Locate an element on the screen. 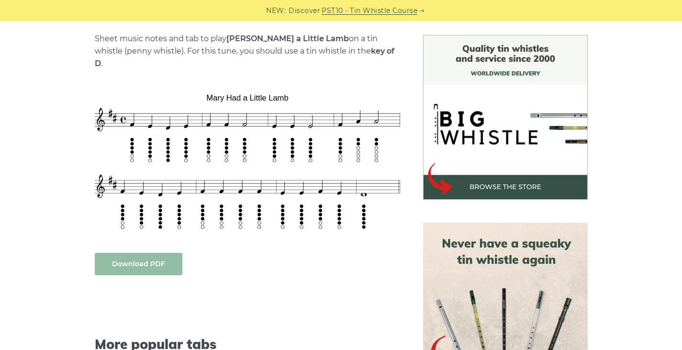 This screenshot has height=350, width=682. p: Sheet music notes and tab to play on a tin whistle (penny whistle). For this tune, you should use... is located at coordinates (247, 51).